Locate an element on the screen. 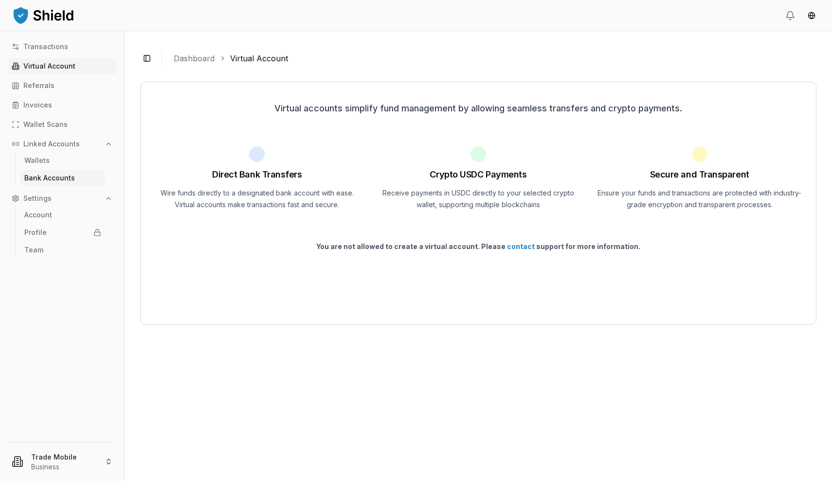  a: Invoices is located at coordinates (62, 105).